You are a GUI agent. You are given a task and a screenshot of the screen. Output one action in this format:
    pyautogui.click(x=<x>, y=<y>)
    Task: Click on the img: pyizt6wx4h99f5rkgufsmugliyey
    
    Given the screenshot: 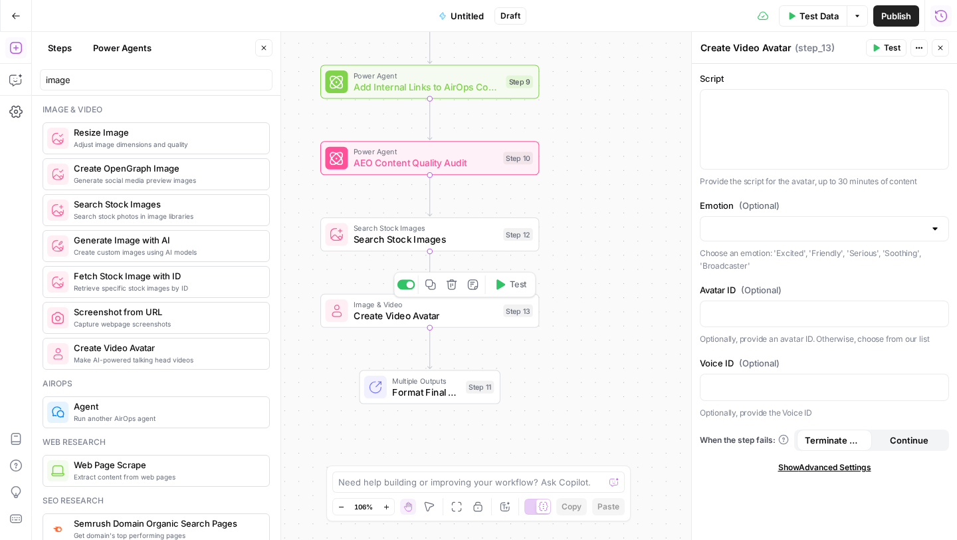 What is the action you would take?
    pyautogui.click(x=58, y=174)
    